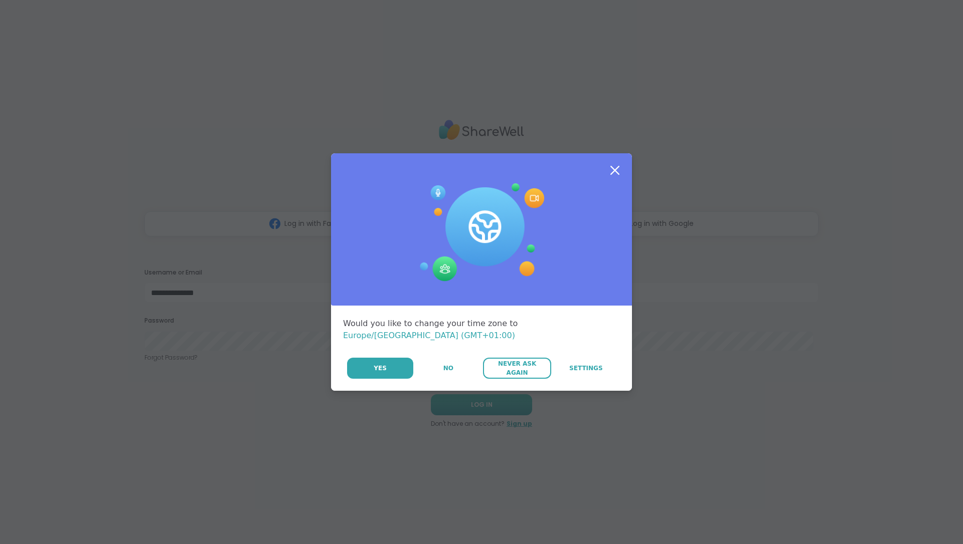 This screenshot has height=544, width=963. What do you see at coordinates (516, 368) in the screenshot?
I see `span: Never Ask Again` at bounding box center [516, 368].